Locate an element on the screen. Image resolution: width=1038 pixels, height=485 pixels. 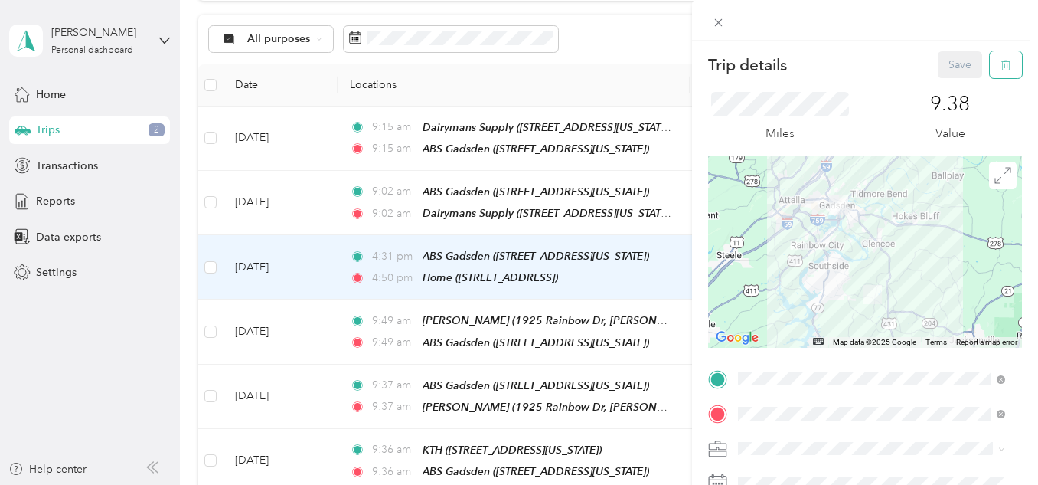
a: Terms (opens in new tab) is located at coordinates (937, 342).